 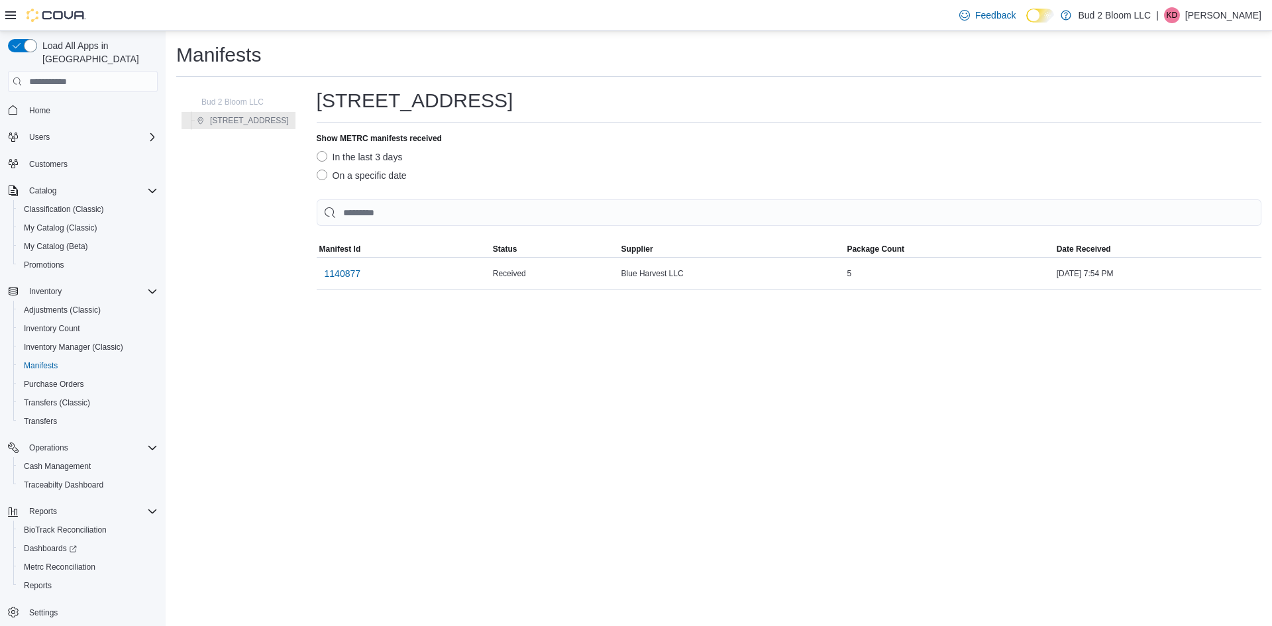 I want to click on span: Blue Harvest LLC, so click(x=653, y=274).